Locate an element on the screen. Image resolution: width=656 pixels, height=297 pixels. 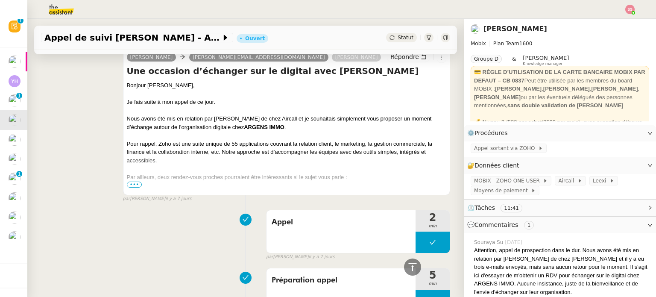
button: Répondre is located at coordinates (408, 57).